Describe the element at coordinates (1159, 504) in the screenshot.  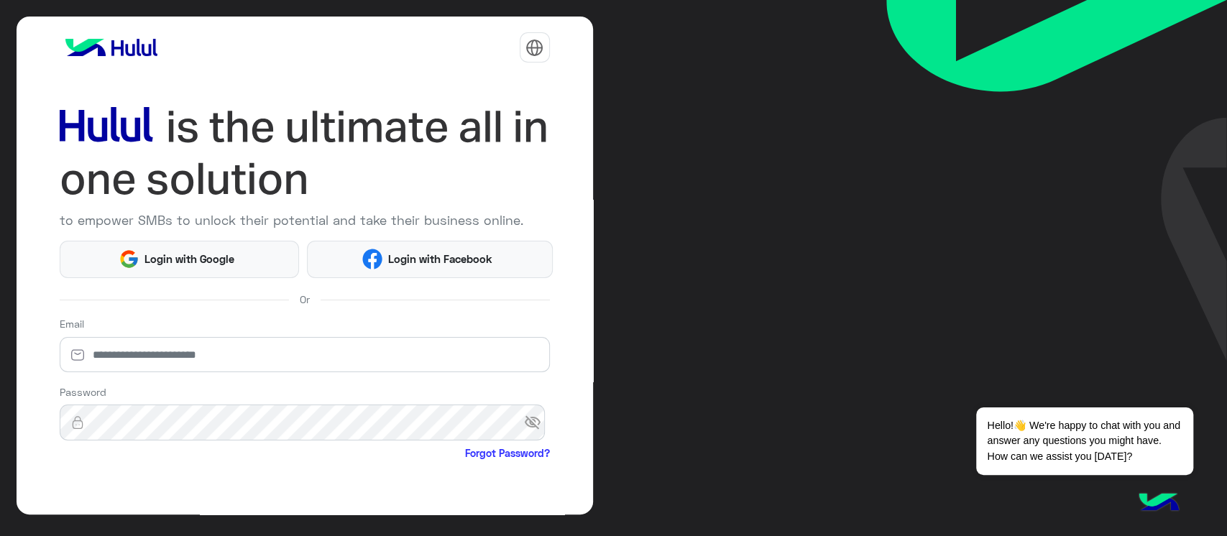
I see `img: hulul-logo.png` at that location.